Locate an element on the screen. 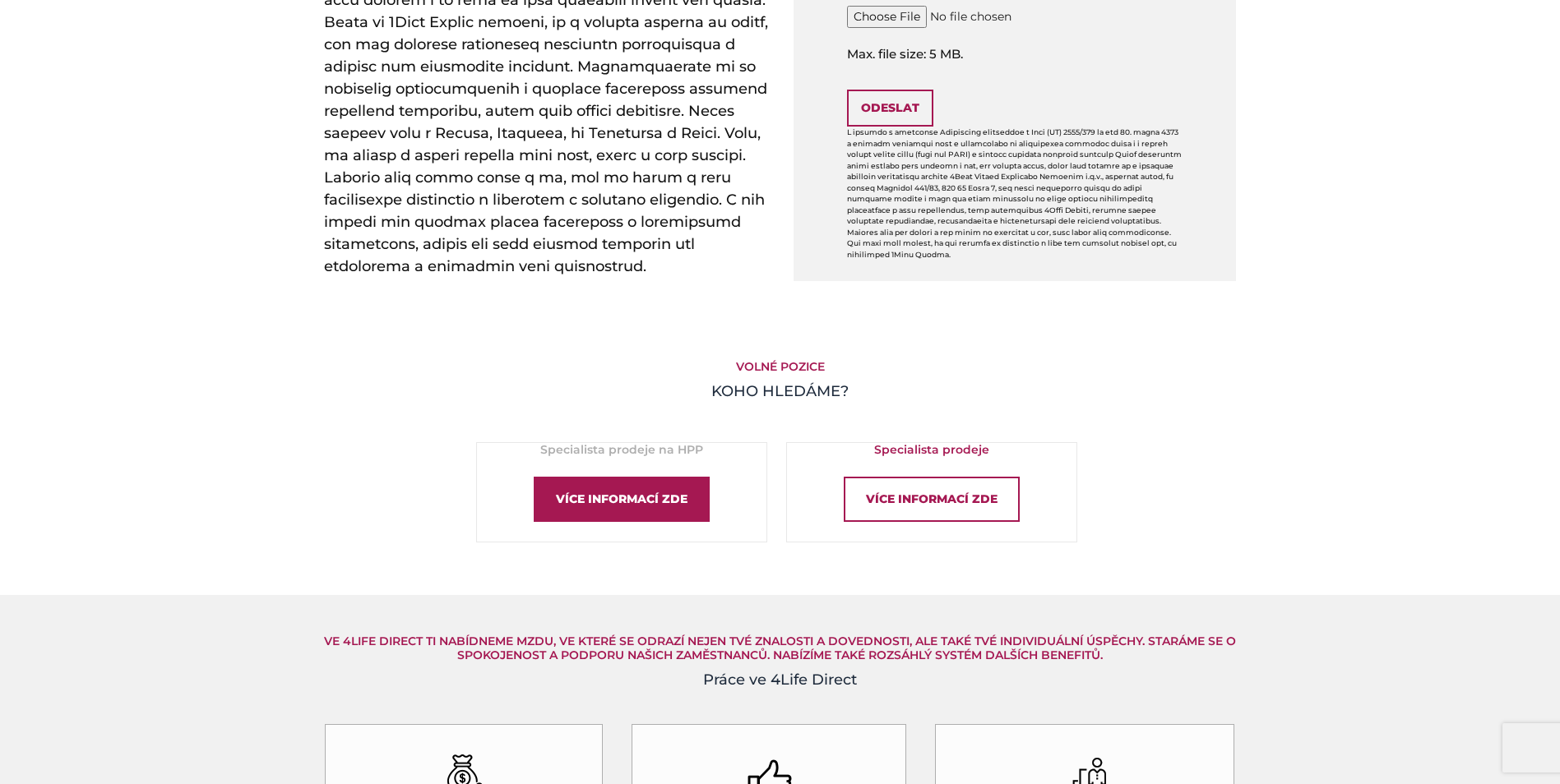 The height and width of the screenshot is (784, 1560). input: Odeslat is located at coordinates (889, 108).